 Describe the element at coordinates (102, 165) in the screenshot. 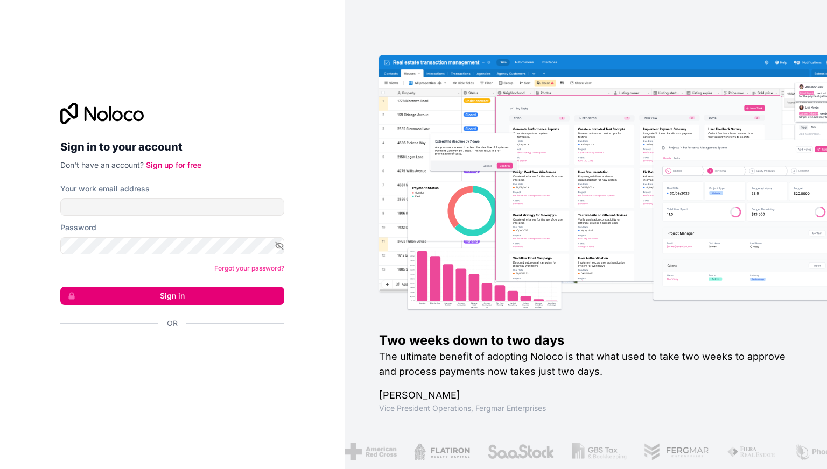

I see `span: Don't have an account?` at that location.